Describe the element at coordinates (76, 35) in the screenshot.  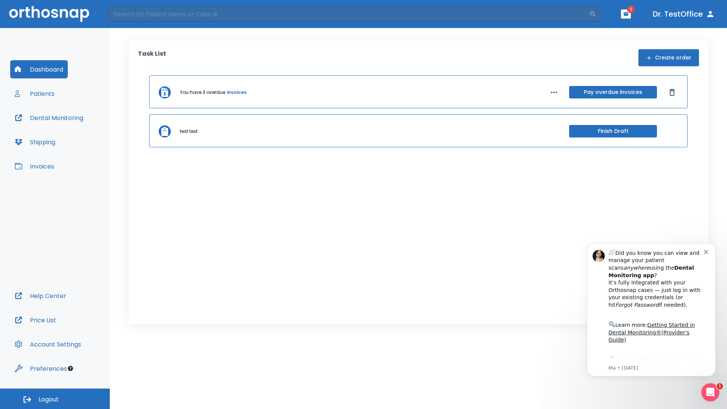
I see `b: Dental Monitoring app` at that location.